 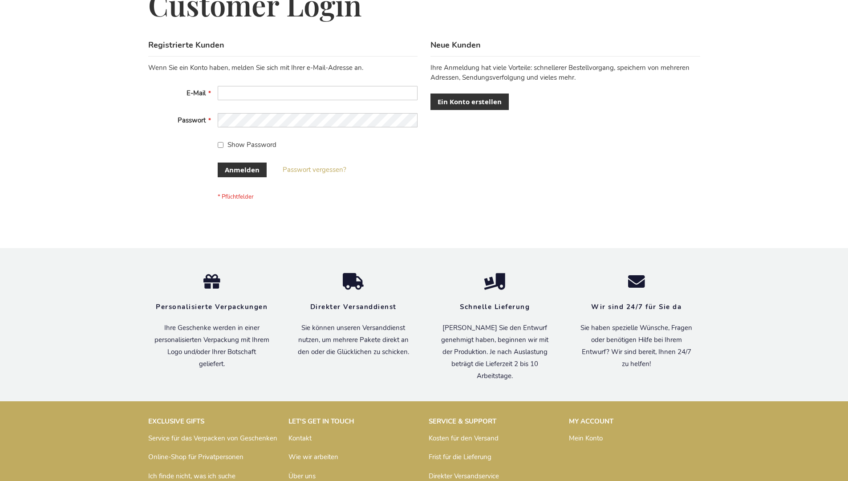 I want to click on span: Show Password, so click(x=252, y=145).